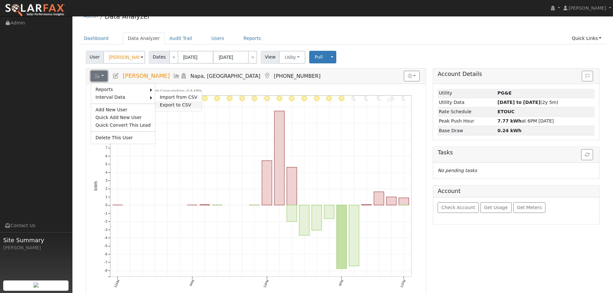 This screenshot has height=293, width=613. I want to click on button: Get Meters, so click(529, 208).